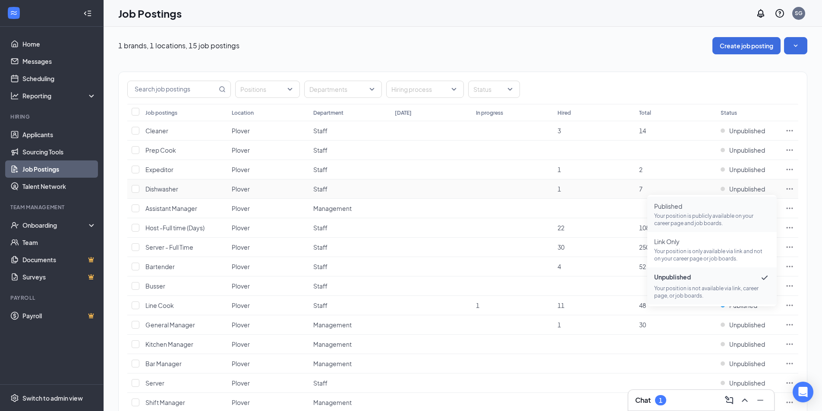 Image resolution: width=822 pixels, height=411 pixels. I want to click on th: In progress, so click(512, 113).